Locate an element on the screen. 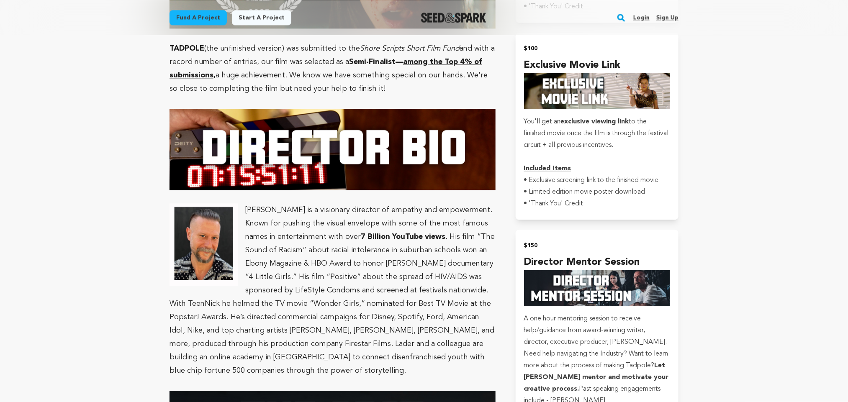 This screenshot has width=848, height=402. p: • Exclusive screening link to the finished movie is located at coordinates (597, 180).